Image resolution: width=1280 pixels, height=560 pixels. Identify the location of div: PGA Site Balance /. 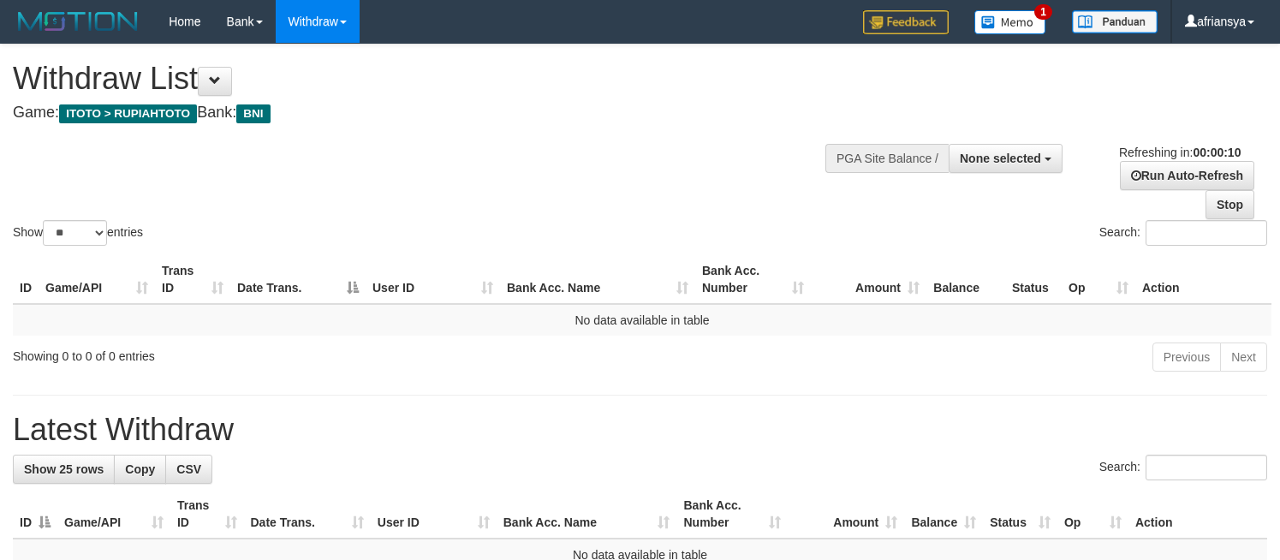
(887, 158).